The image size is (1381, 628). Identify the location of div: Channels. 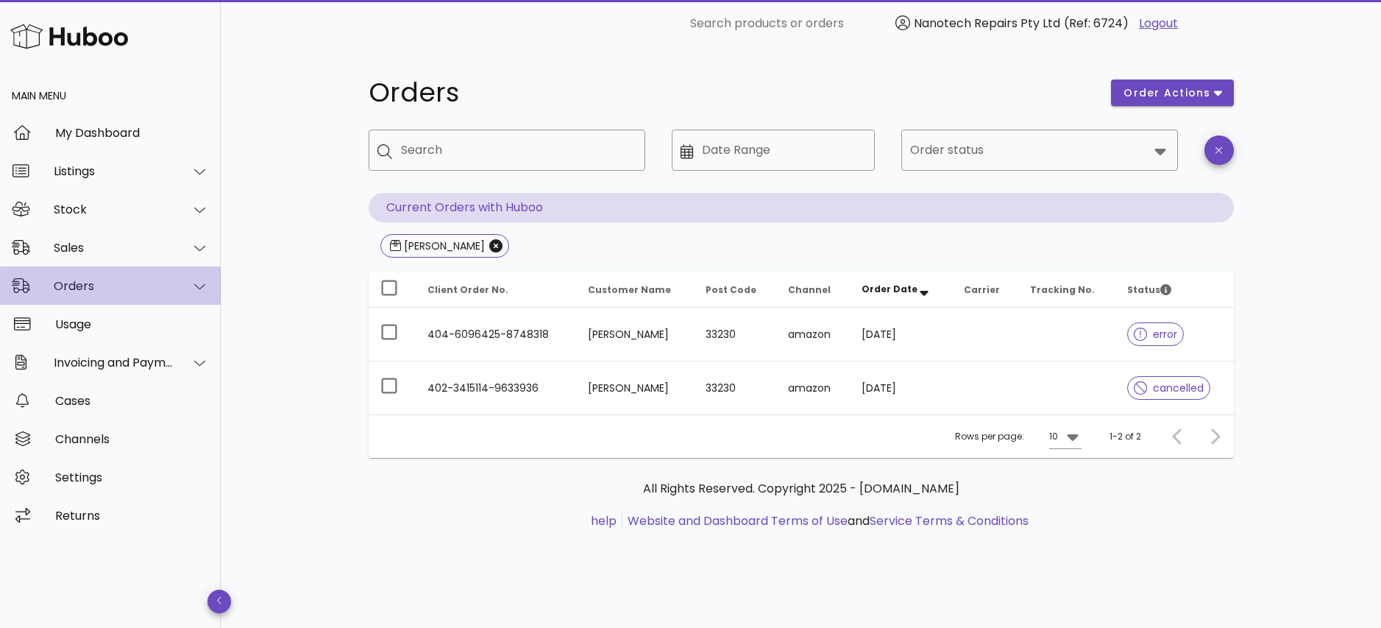
(132, 439).